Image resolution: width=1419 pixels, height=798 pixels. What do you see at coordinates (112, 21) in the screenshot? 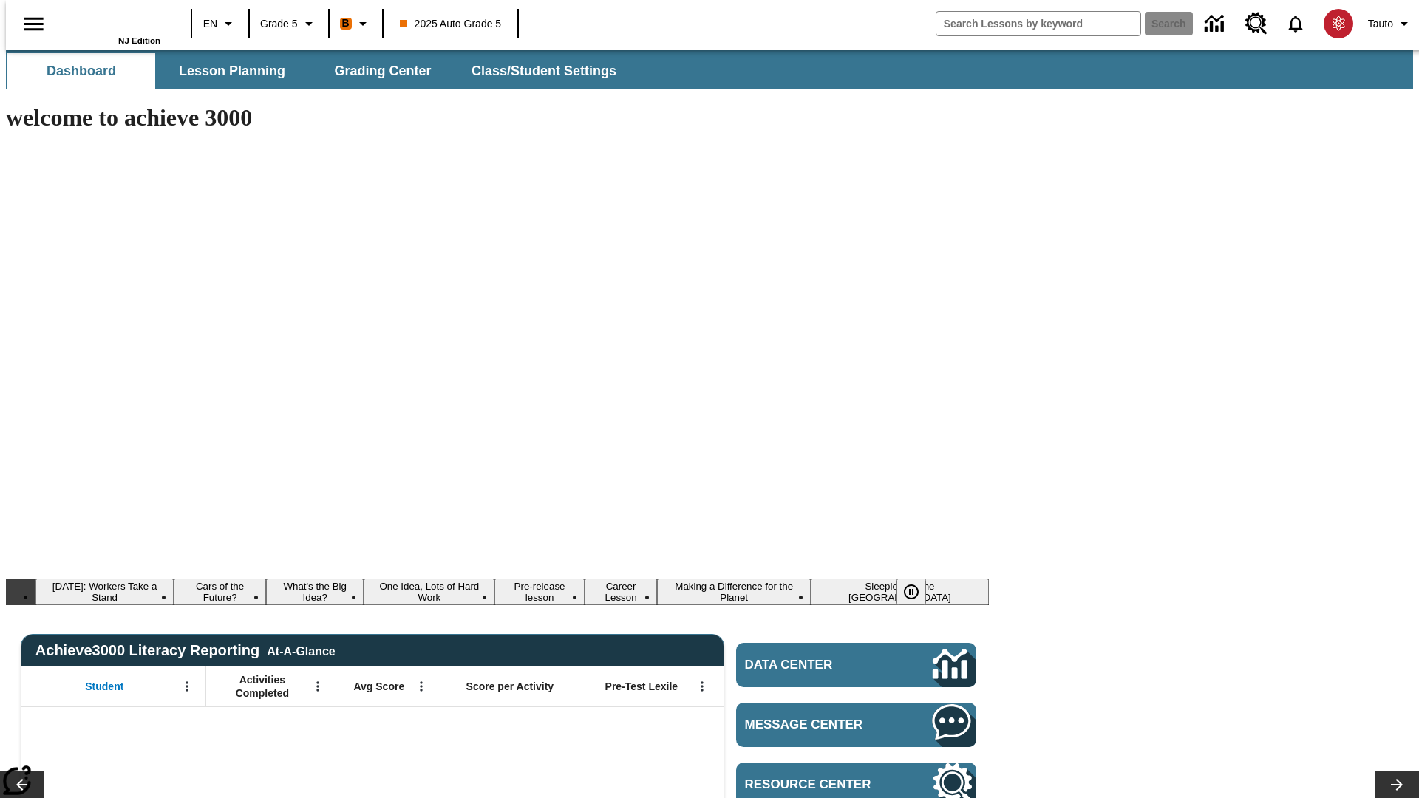
I see `a: Home` at bounding box center [112, 21].